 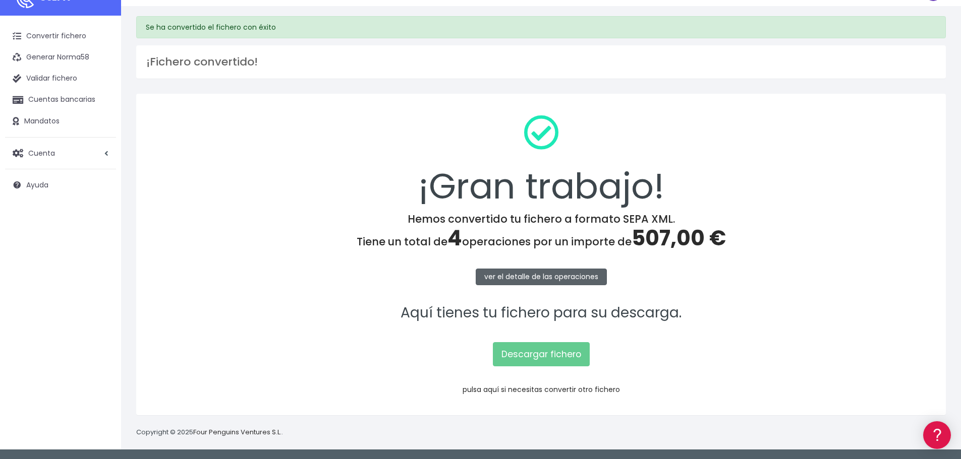 I want to click on span: Ayuda, so click(x=37, y=185).